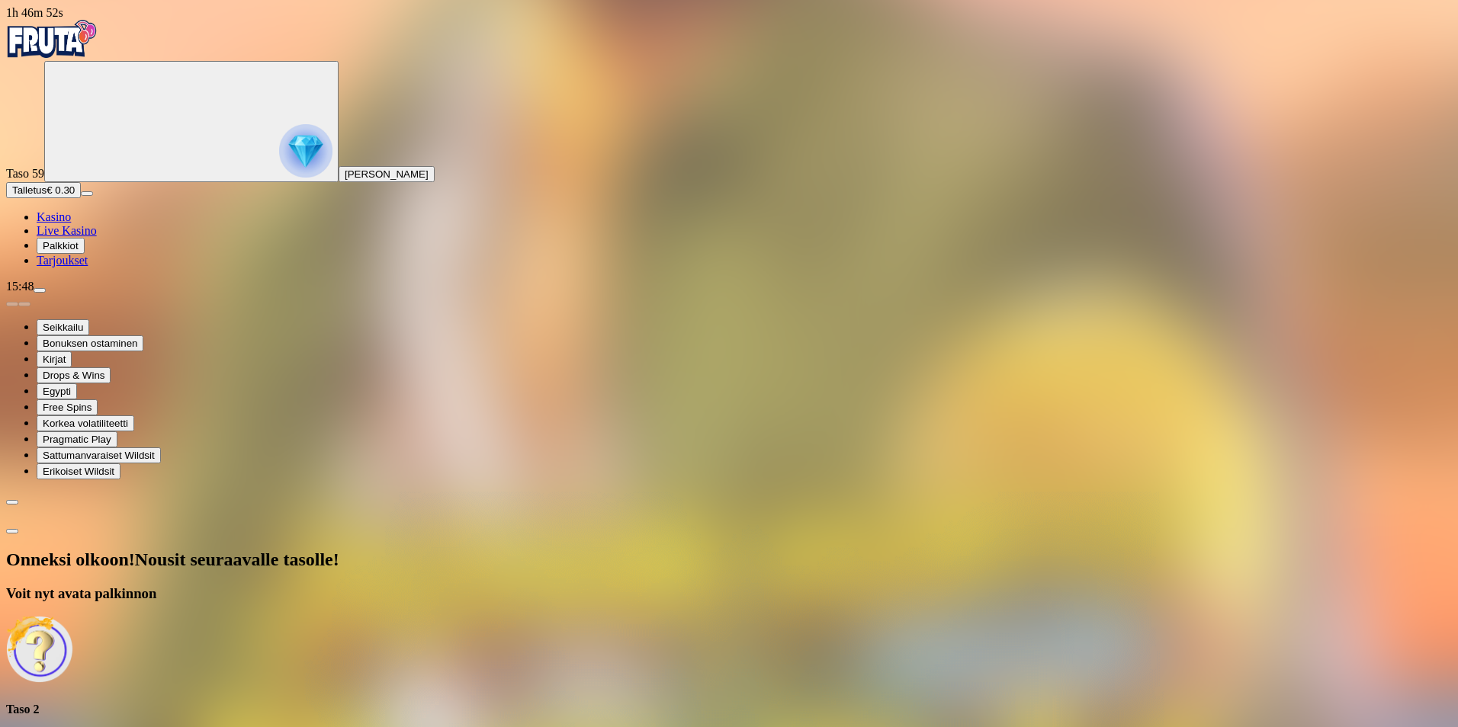  I want to click on span: Nousit seuraavalle tasolle!, so click(237, 560).